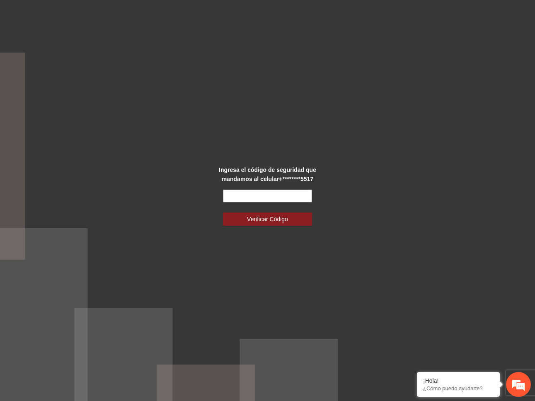 The width and height of the screenshot is (535, 401). What do you see at coordinates (267, 219) in the screenshot?
I see `button: Verificar Código` at bounding box center [267, 219].